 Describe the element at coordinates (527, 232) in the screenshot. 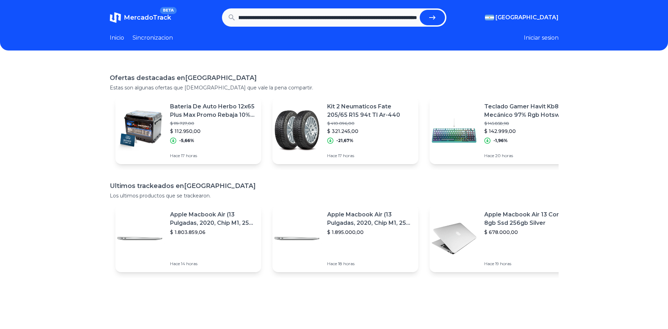

I see `p: $ 678.000,00` at that location.